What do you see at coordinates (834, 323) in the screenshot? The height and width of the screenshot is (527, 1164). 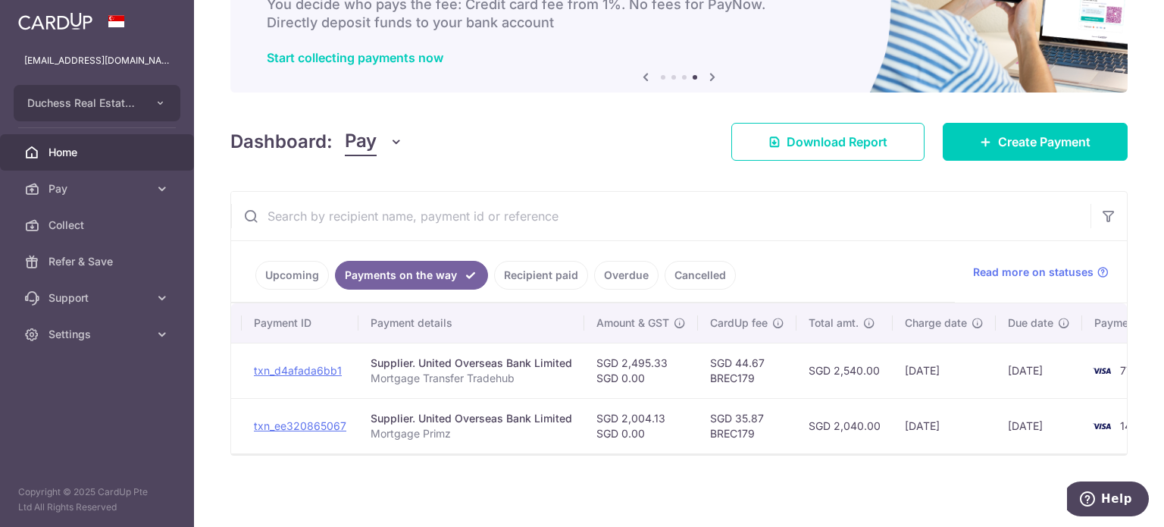 I see `span: Total amt.` at bounding box center [834, 323].